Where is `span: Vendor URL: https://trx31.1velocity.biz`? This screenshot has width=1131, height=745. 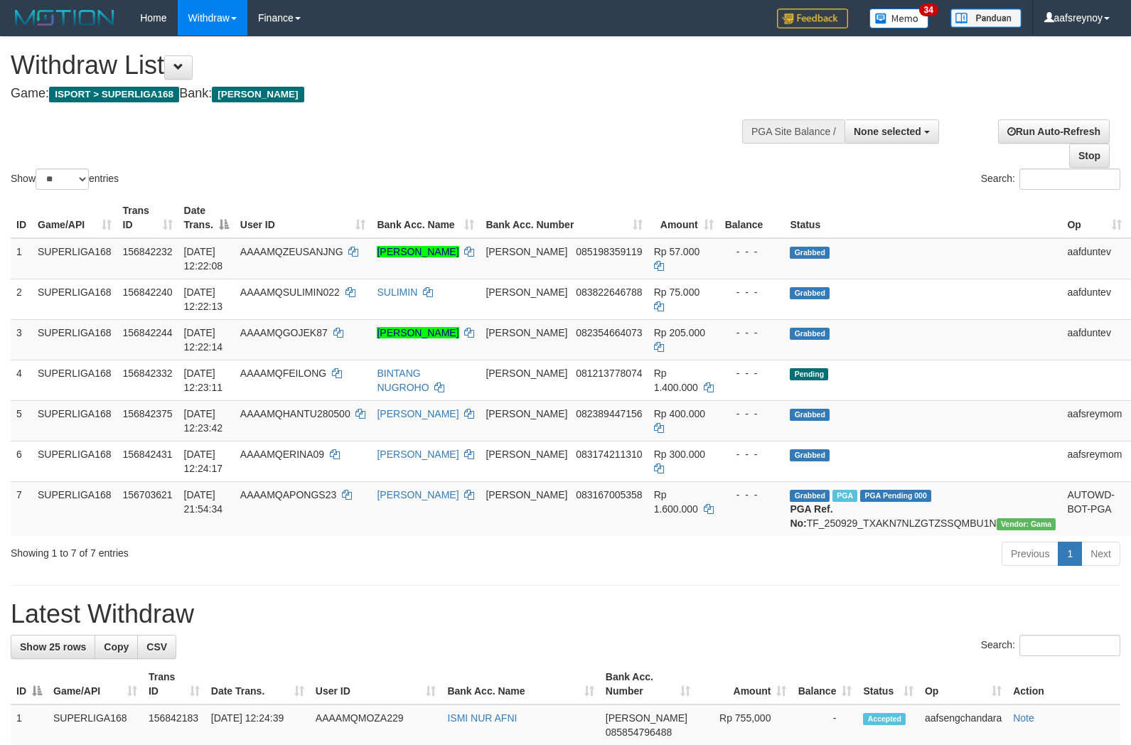
span: Vendor URL: https://trx31.1velocity.biz is located at coordinates (1027, 524).